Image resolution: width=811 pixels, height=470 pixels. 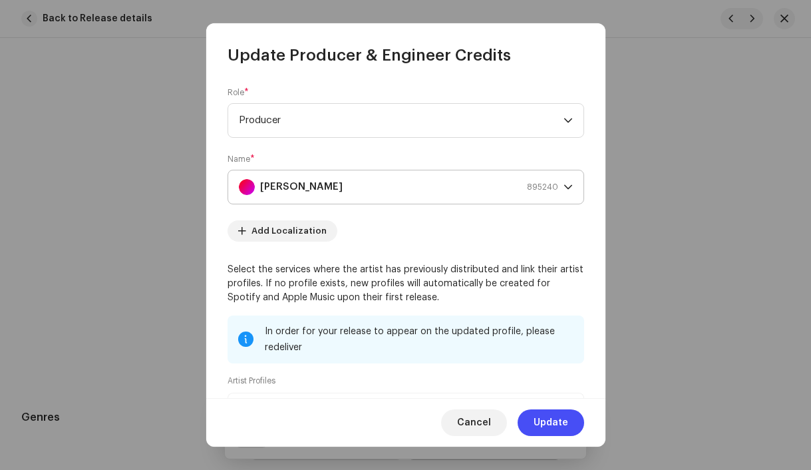 What do you see at coordinates (419, 339) in the screenshot?
I see `div: In order for your release to appear on the updated profile, please redeliver` at bounding box center [419, 339].